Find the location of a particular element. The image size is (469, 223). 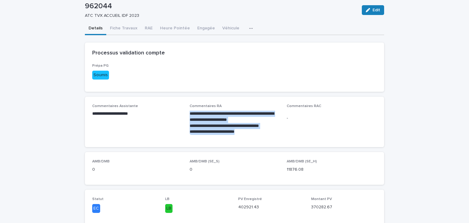

button: Details is located at coordinates (96, 29).